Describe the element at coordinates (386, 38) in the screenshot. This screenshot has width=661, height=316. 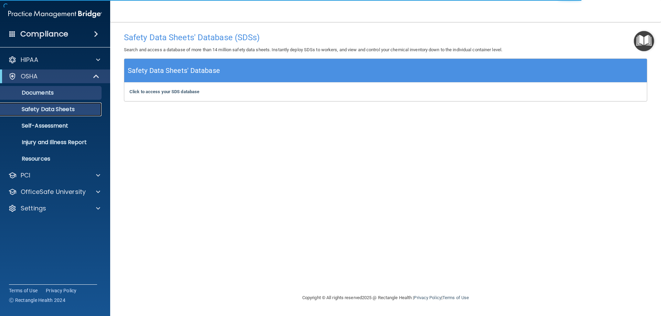
I see `h4: Safety Data Sheets' Database (SDSs)` at that location.